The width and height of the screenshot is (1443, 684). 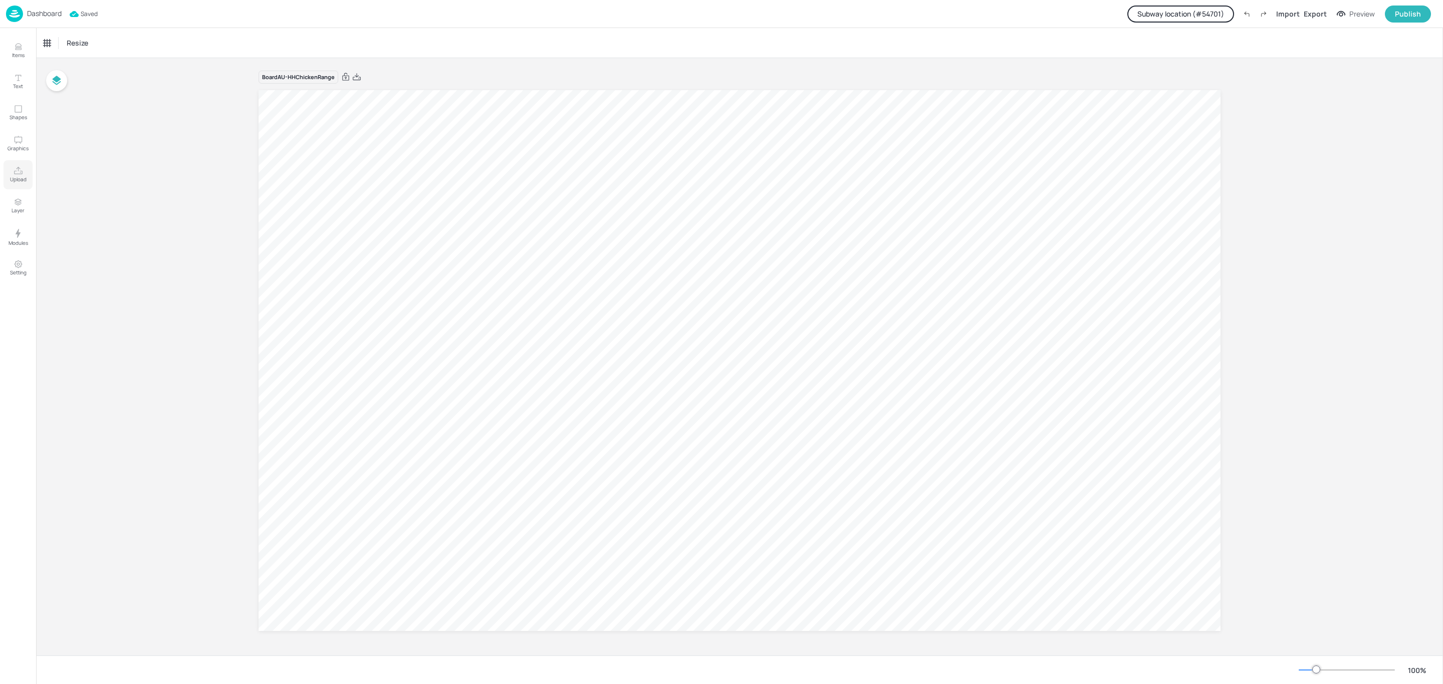 What do you see at coordinates (1407, 14) in the screenshot?
I see `button: Publish` at bounding box center [1407, 14].